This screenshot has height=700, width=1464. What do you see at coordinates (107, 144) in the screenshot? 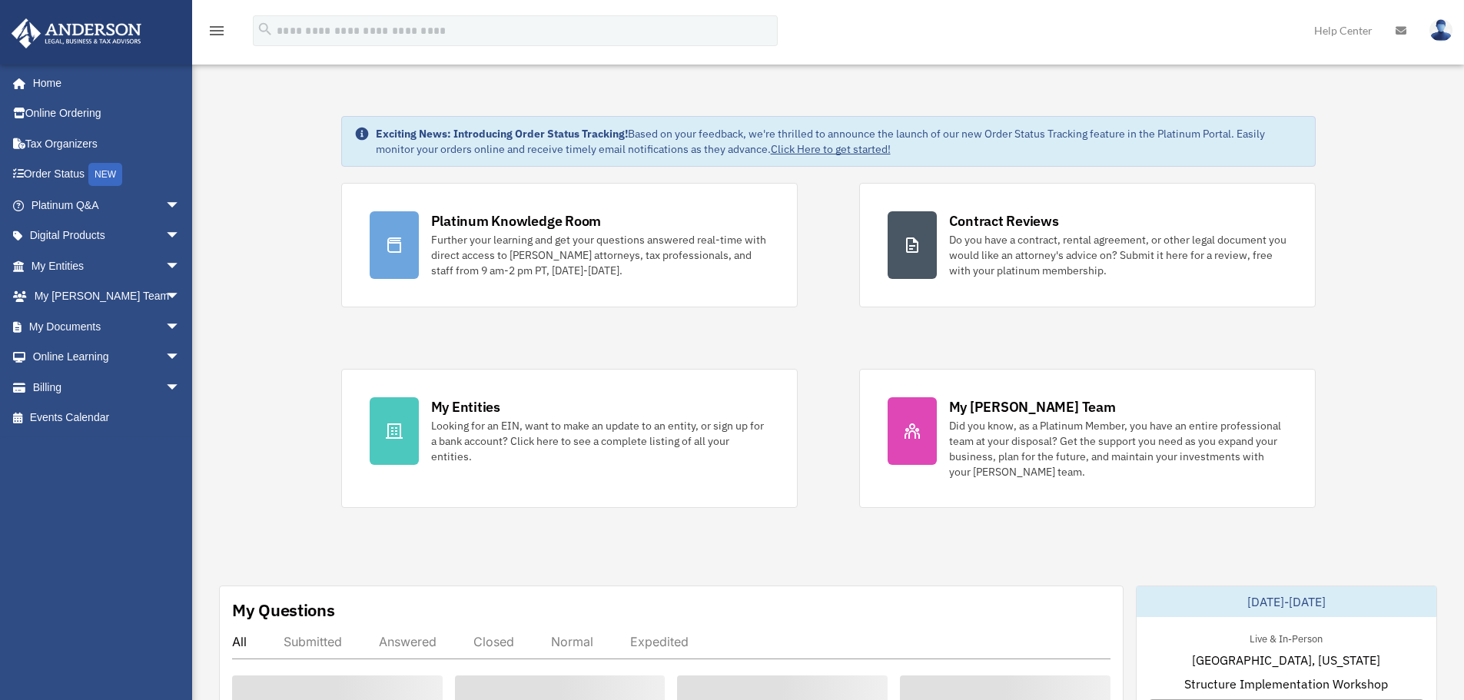
I see `a: Tax Organizers` at bounding box center [107, 144].